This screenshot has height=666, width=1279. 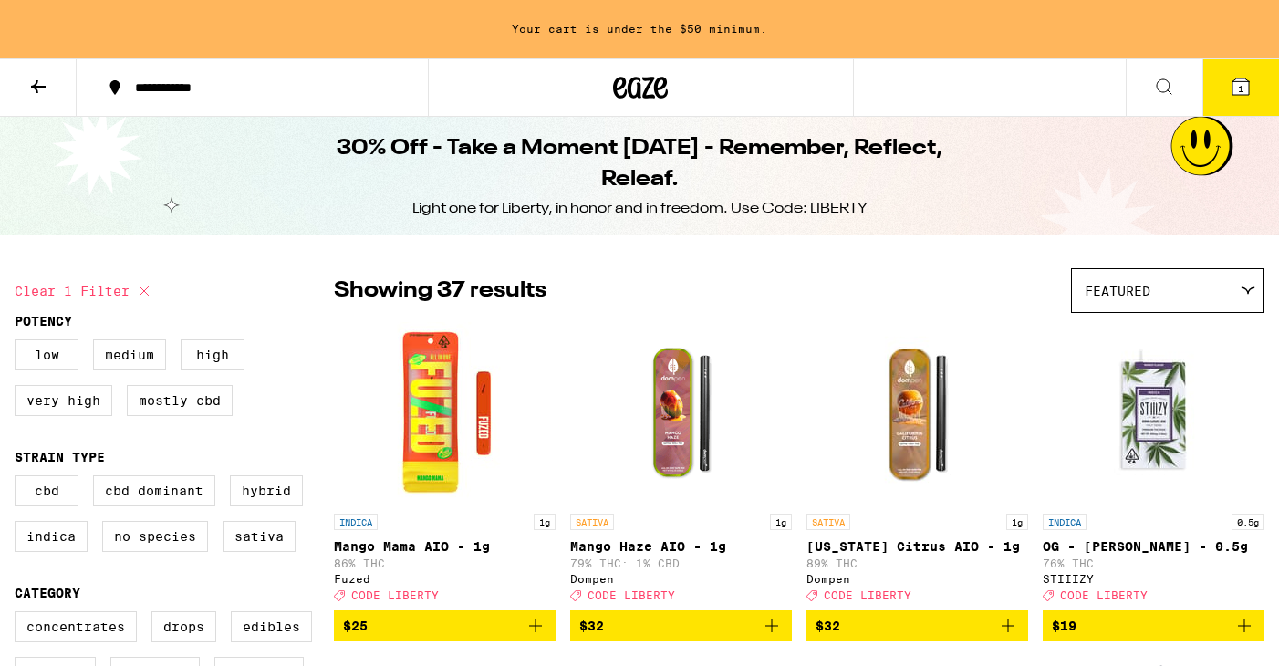 I want to click on legend: Category, so click(x=47, y=593).